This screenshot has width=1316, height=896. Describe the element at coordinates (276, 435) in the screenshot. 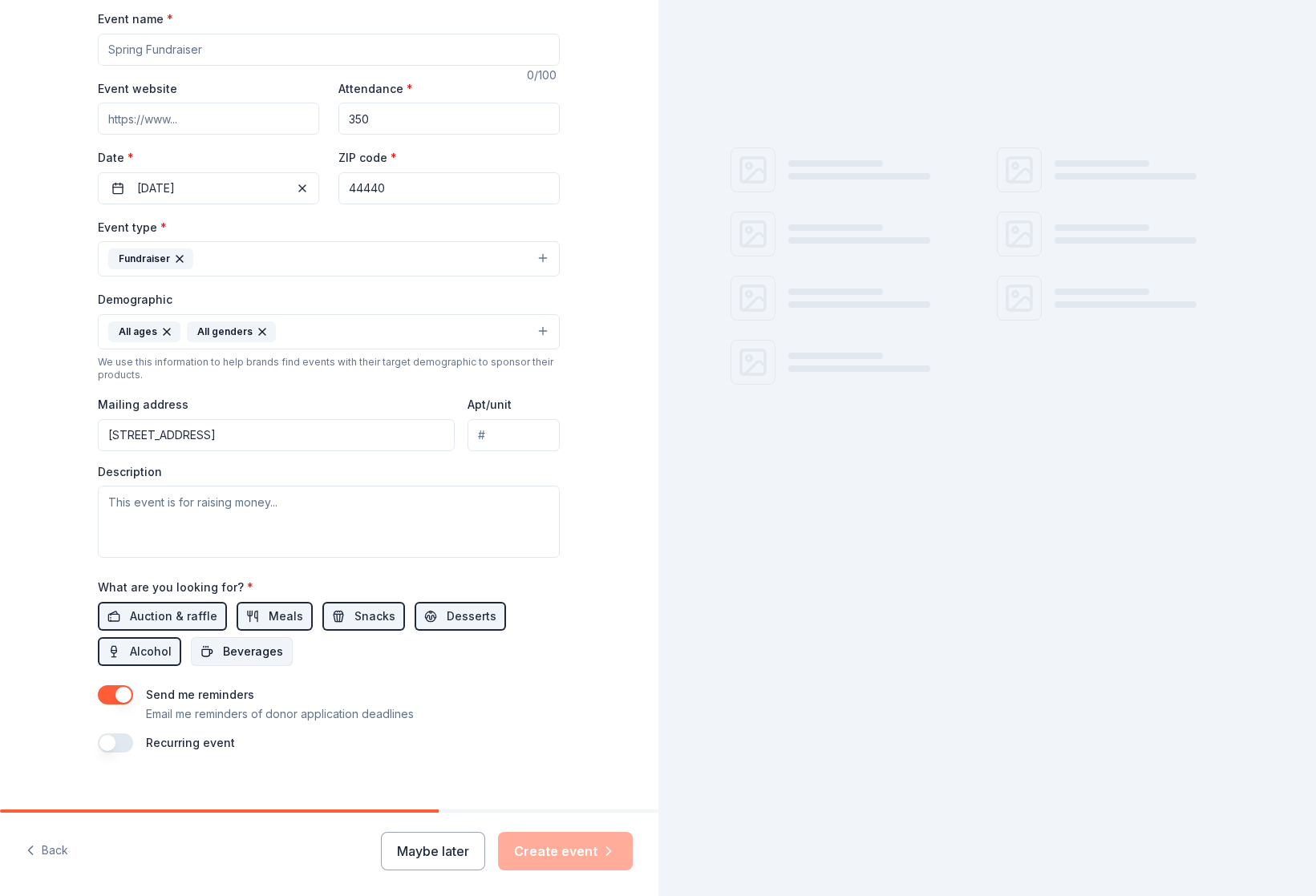

I see `input: Enter a US address` at that location.